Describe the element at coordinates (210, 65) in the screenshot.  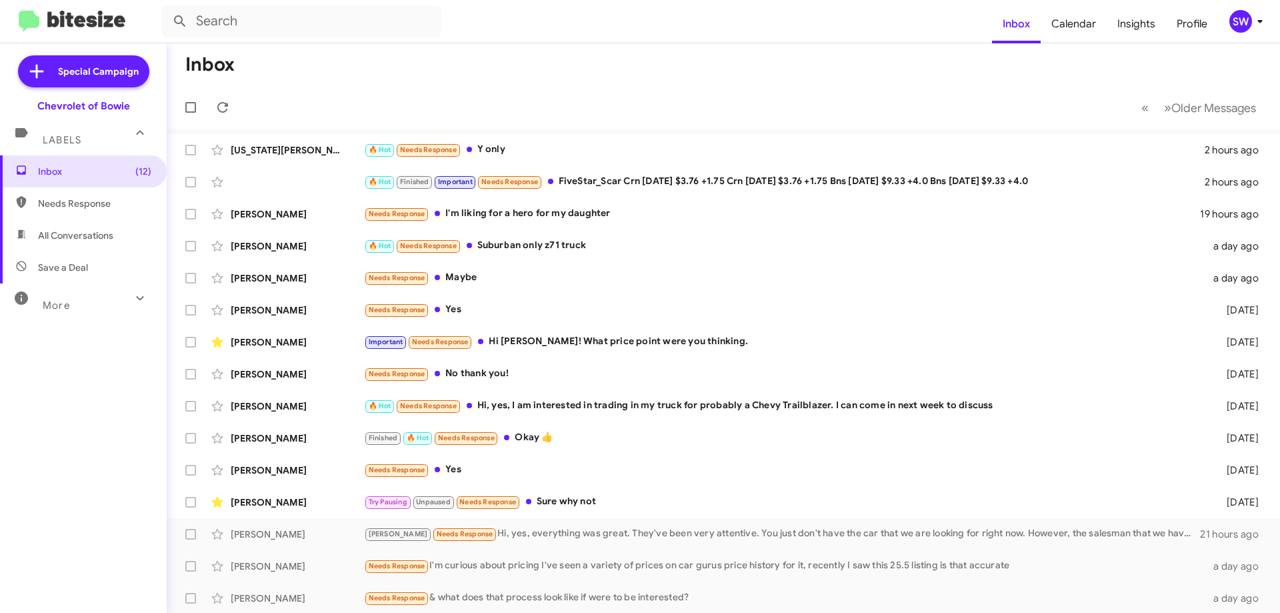
I see `h1: Inbox` at that location.